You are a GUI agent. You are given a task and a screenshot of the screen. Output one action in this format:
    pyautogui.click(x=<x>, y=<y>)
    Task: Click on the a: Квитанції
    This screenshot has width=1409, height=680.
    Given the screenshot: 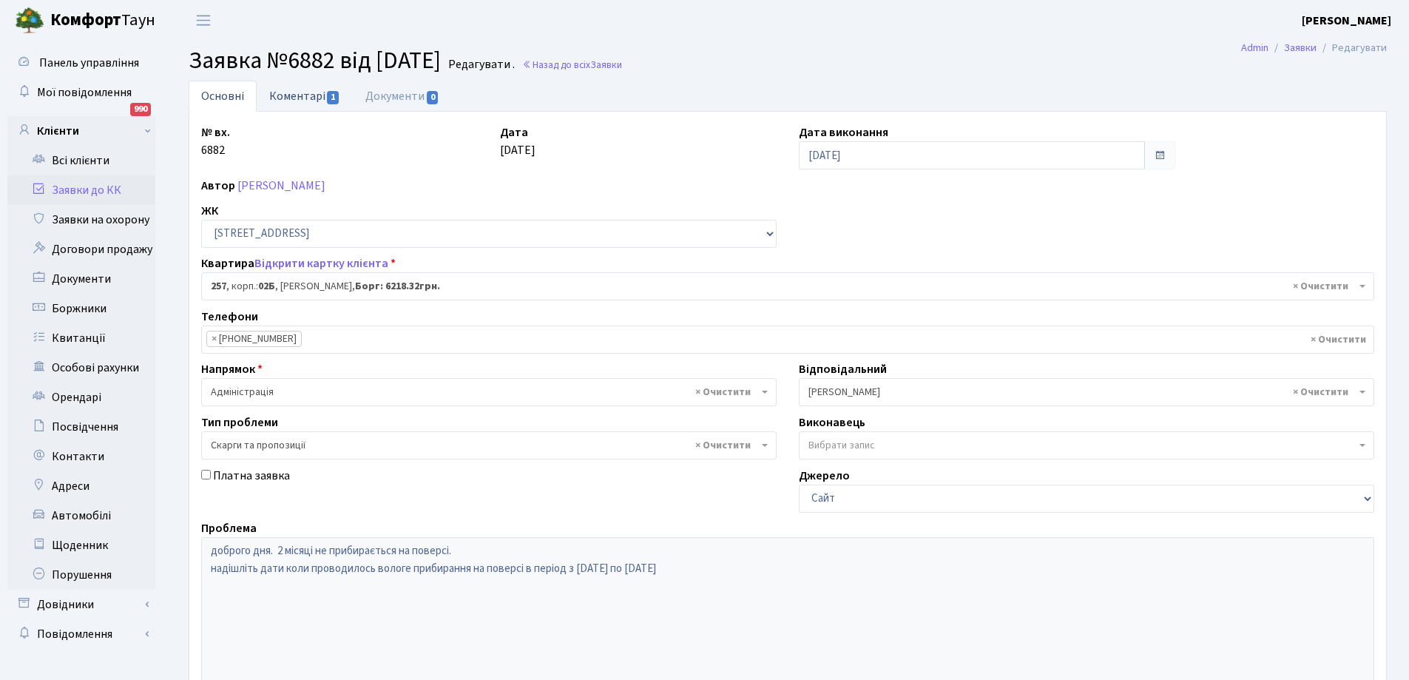 What is the action you would take?
    pyautogui.click(x=81, y=338)
    